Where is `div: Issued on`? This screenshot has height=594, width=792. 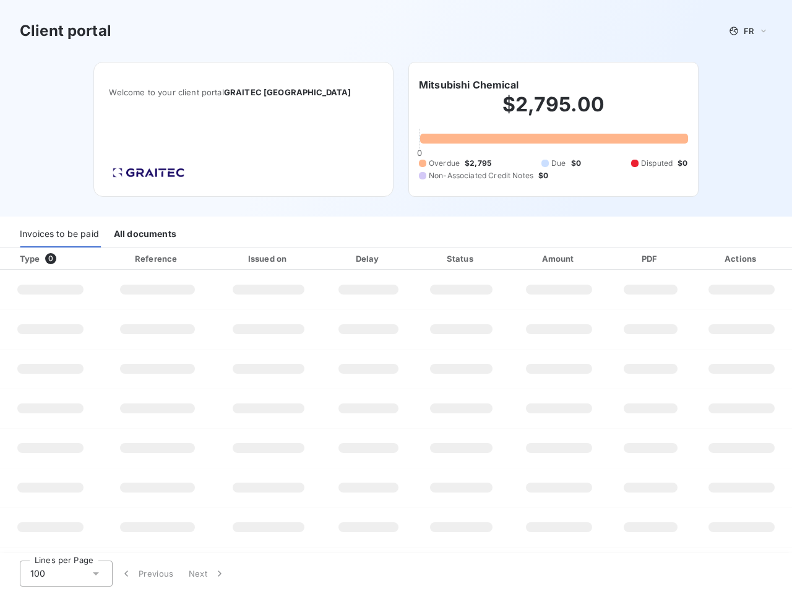 div: Issued on is located at coordinates (268, 258).